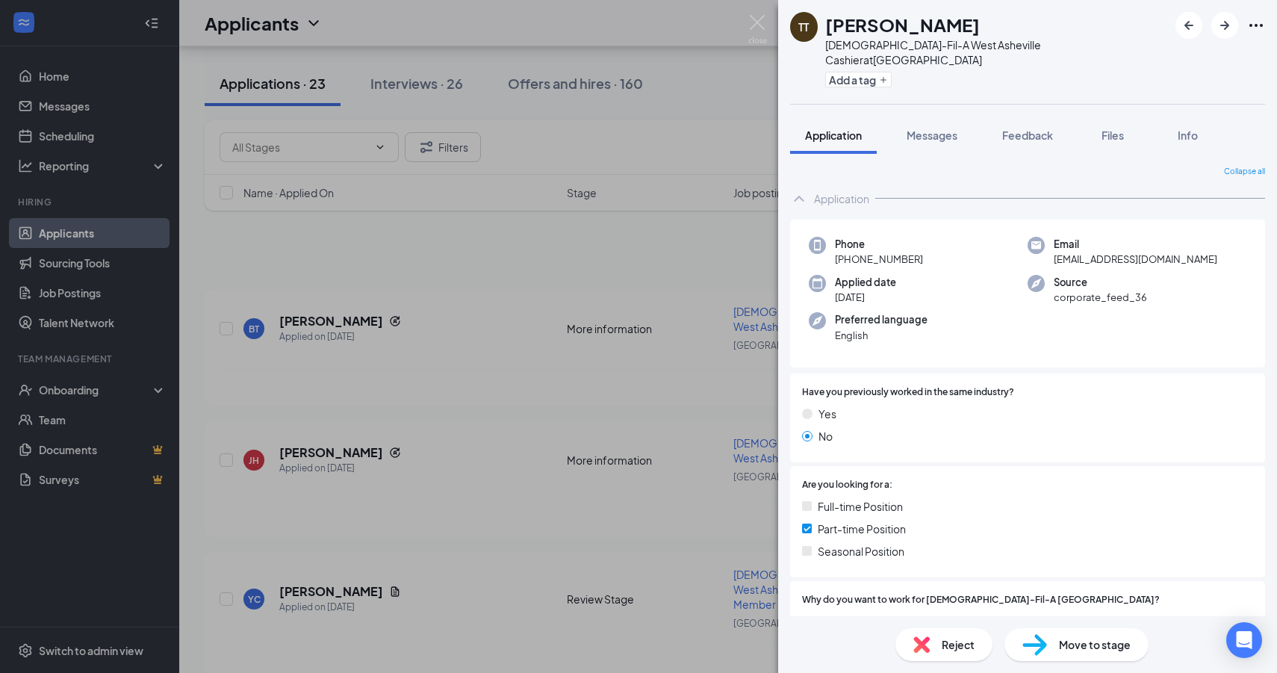  Describe the element at coordinates (833, 135) in the screenshot. I see `span: Application` at that location.